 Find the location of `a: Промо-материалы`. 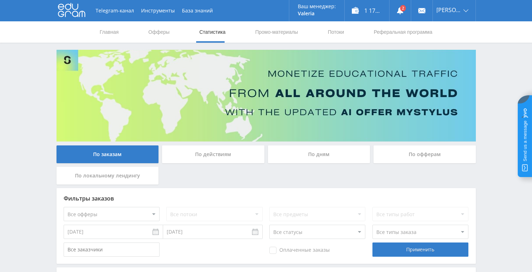

a: Промо-материалы is located at coordinates (276, 32).